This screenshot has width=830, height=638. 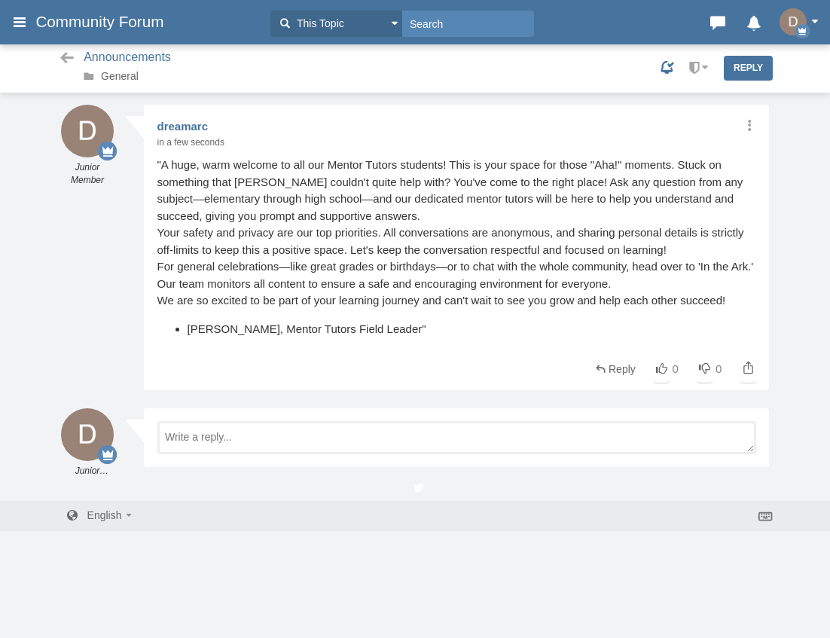 I want to click on a: Community Forum, so click(x=149, y=22).